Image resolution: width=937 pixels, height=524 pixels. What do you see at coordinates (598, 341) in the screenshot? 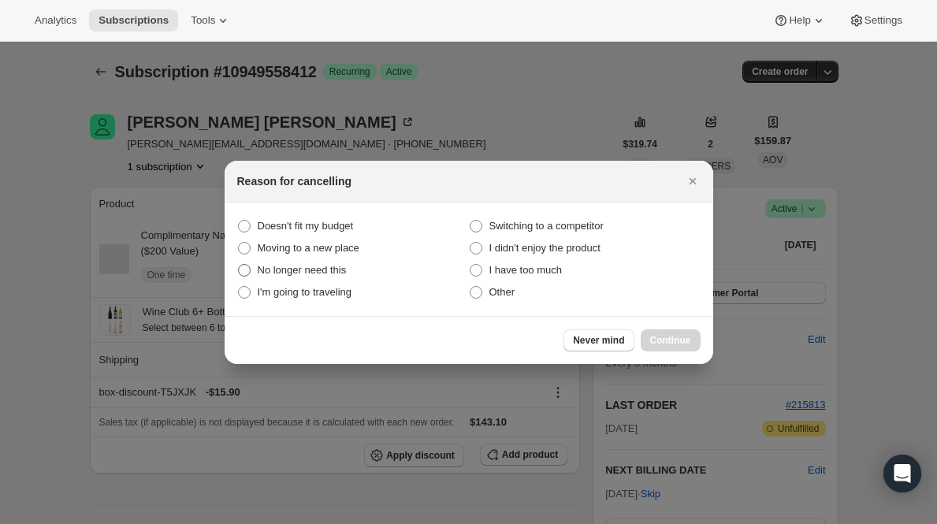
I see `button: Never mind` at bounding box center [598, 341].